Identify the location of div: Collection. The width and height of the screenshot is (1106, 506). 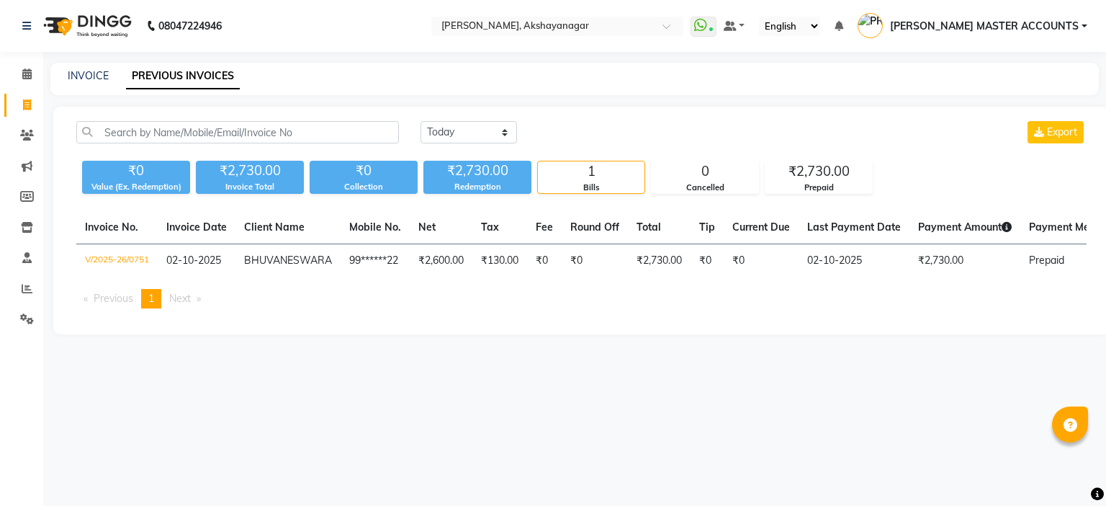
(364, 187).